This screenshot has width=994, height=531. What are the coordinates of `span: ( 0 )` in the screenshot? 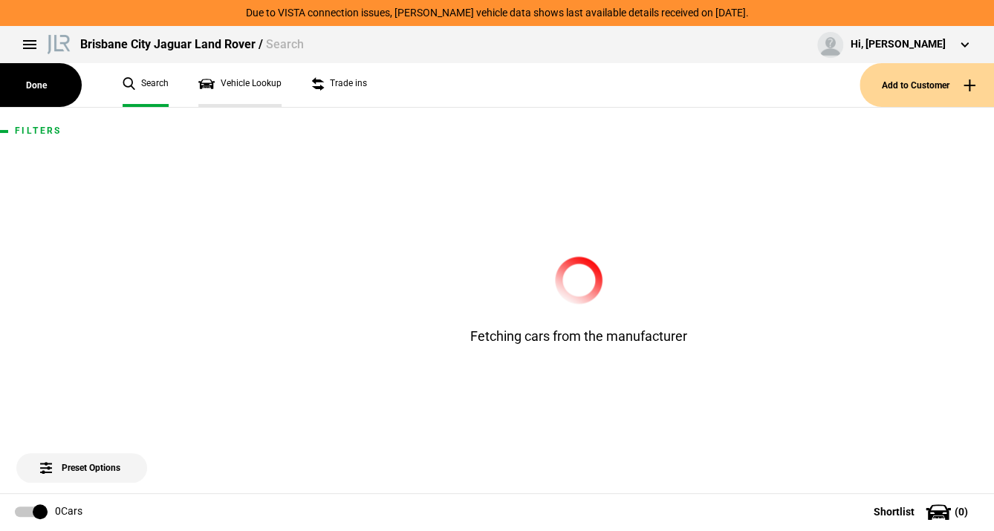 It's located at (961, 512).